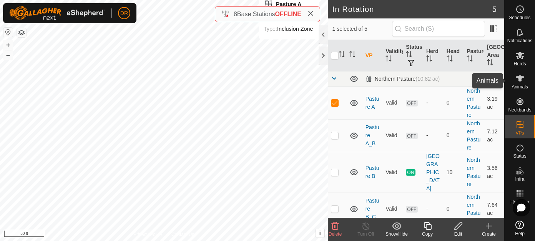 The image size is (535, 241). I want to click on div: Show/Hide, so click(397, 234).